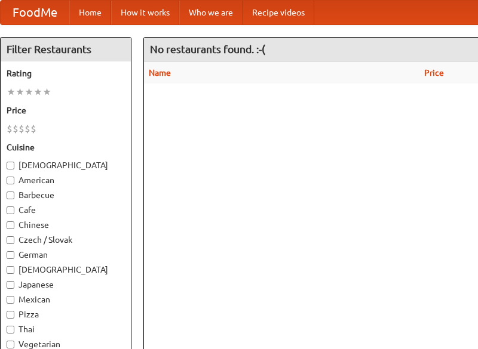  I want to click on input: Mexican, so click(10, 300).